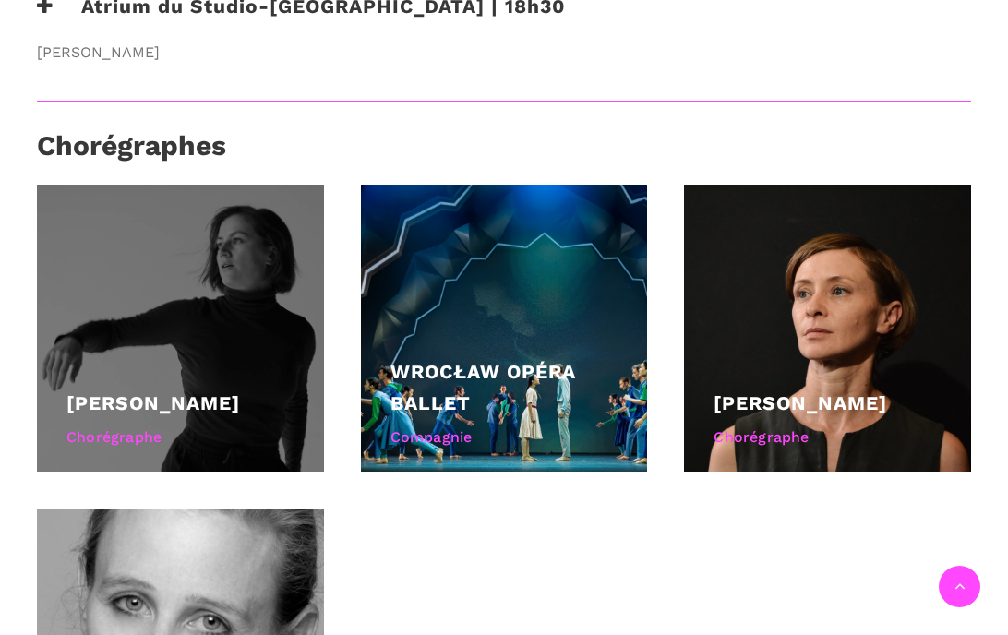 This screenshot has width=1008, height=635. I want to click on h3: Chorégraphes, so click(131, 152).